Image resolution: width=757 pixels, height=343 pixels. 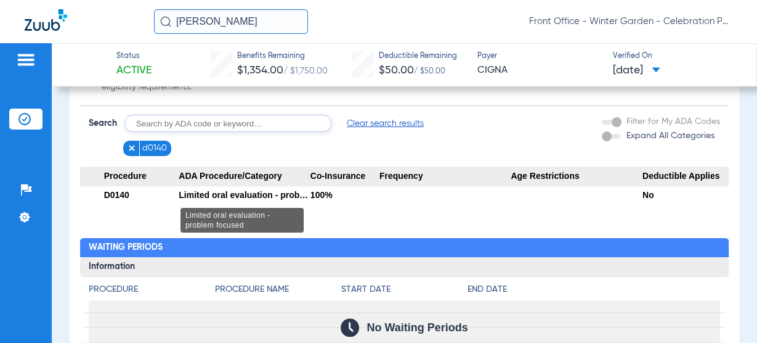 I want to click on span: Payer, so click(x=540, y=57).